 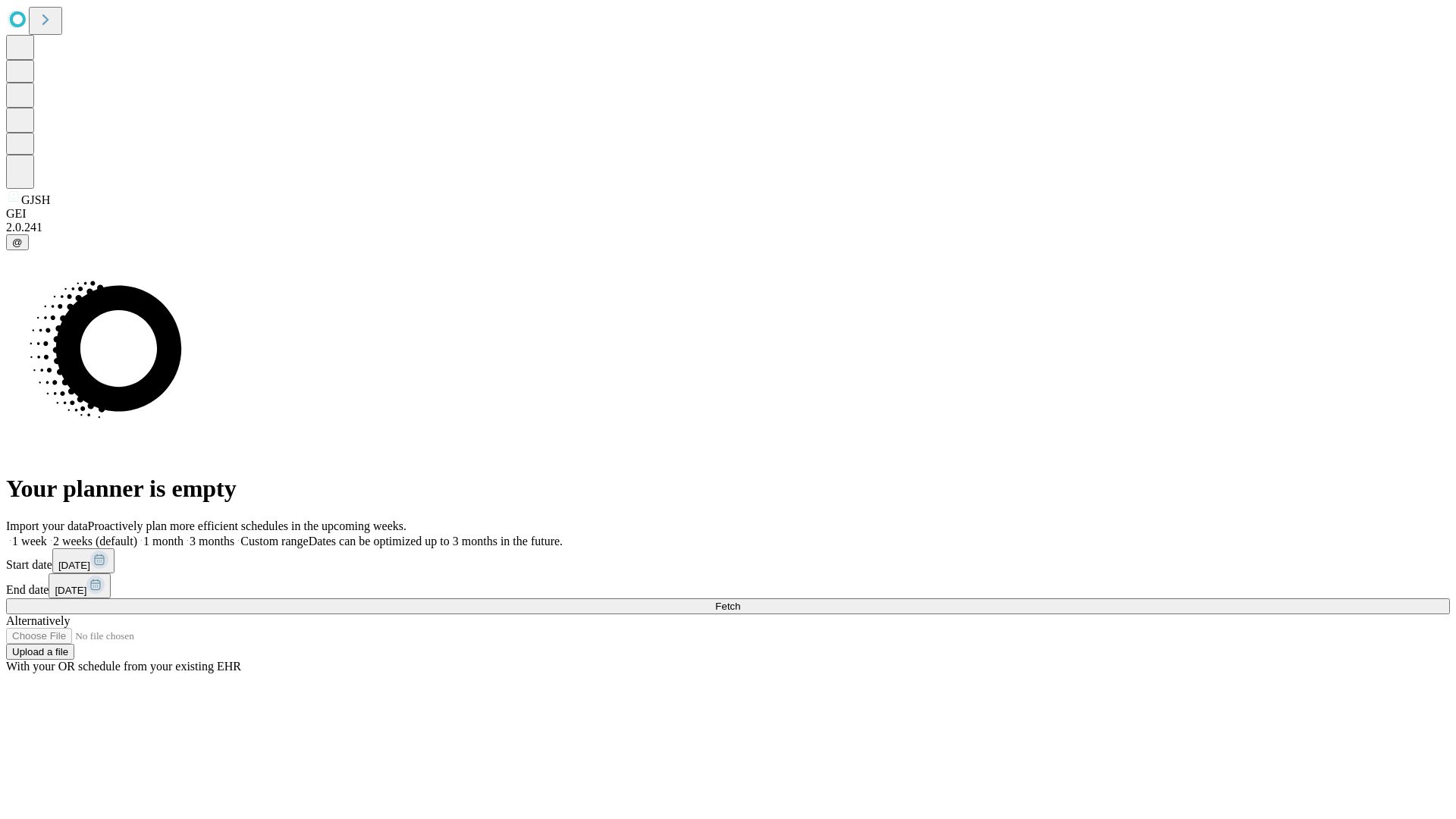 What do you see at coordinates (247, 525) in the screenshot?
I see `span: Proactively plan more efficient schedules in the upcoming weeks.` at bounding box center [247, 525].